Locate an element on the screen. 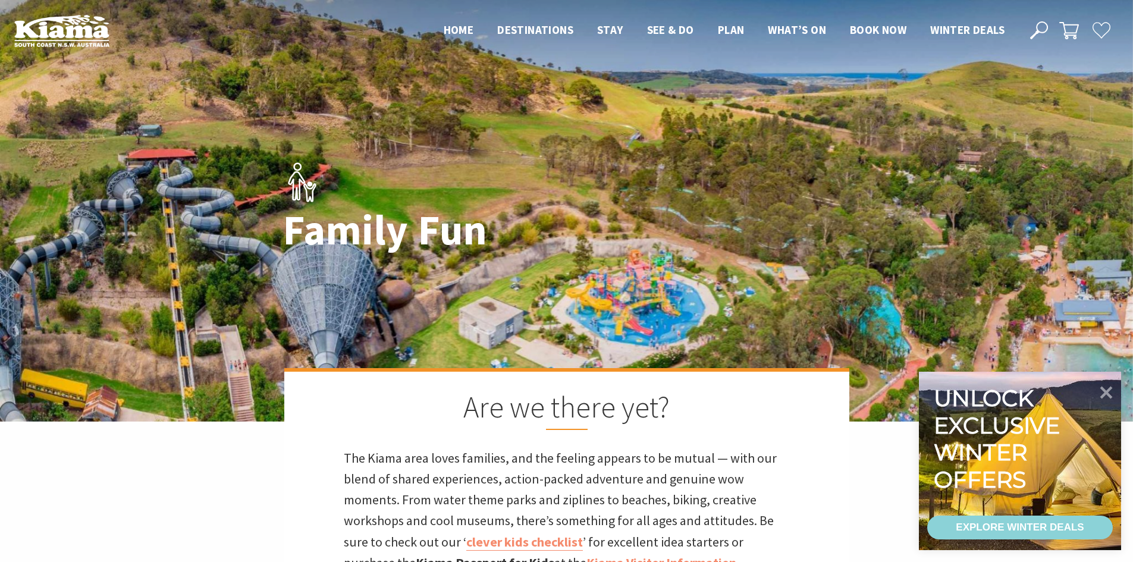 The width and height of the screenshot is (1133, 562). a: EXPLORE WINTER DEALS is located at coordinates (1020, 527).